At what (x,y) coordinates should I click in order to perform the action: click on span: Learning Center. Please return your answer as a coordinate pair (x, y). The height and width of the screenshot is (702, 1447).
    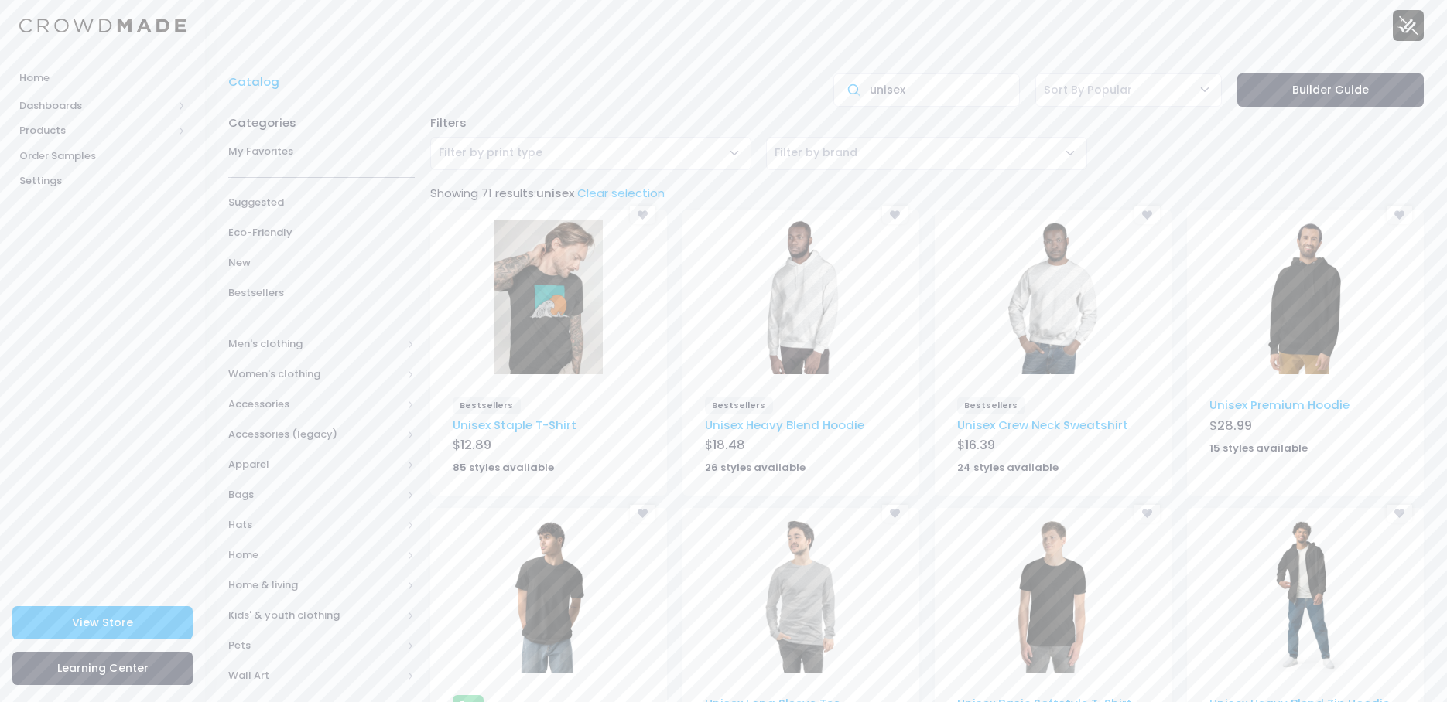
    Looking at the image, I should click on (103, 668).